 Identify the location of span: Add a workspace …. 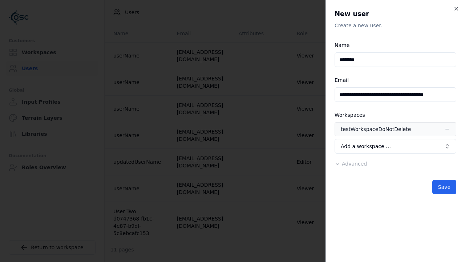
(366, 146).